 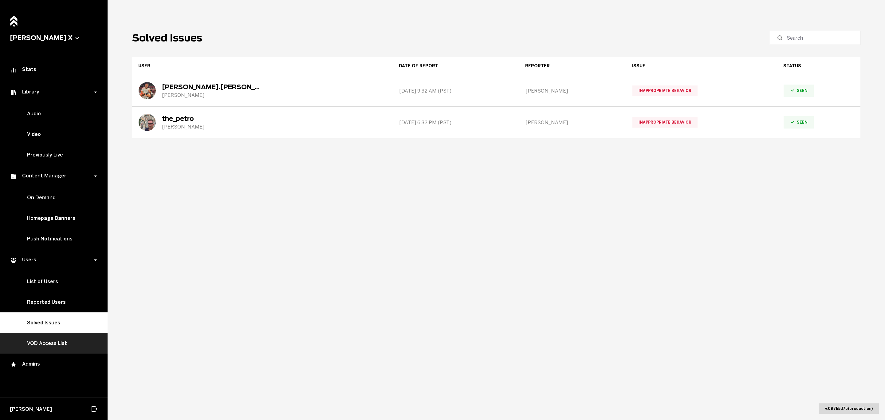 What do you see at coordinates (14, 19) in the screenshot?
I see `a: Home` at bounding box center [14, 19].